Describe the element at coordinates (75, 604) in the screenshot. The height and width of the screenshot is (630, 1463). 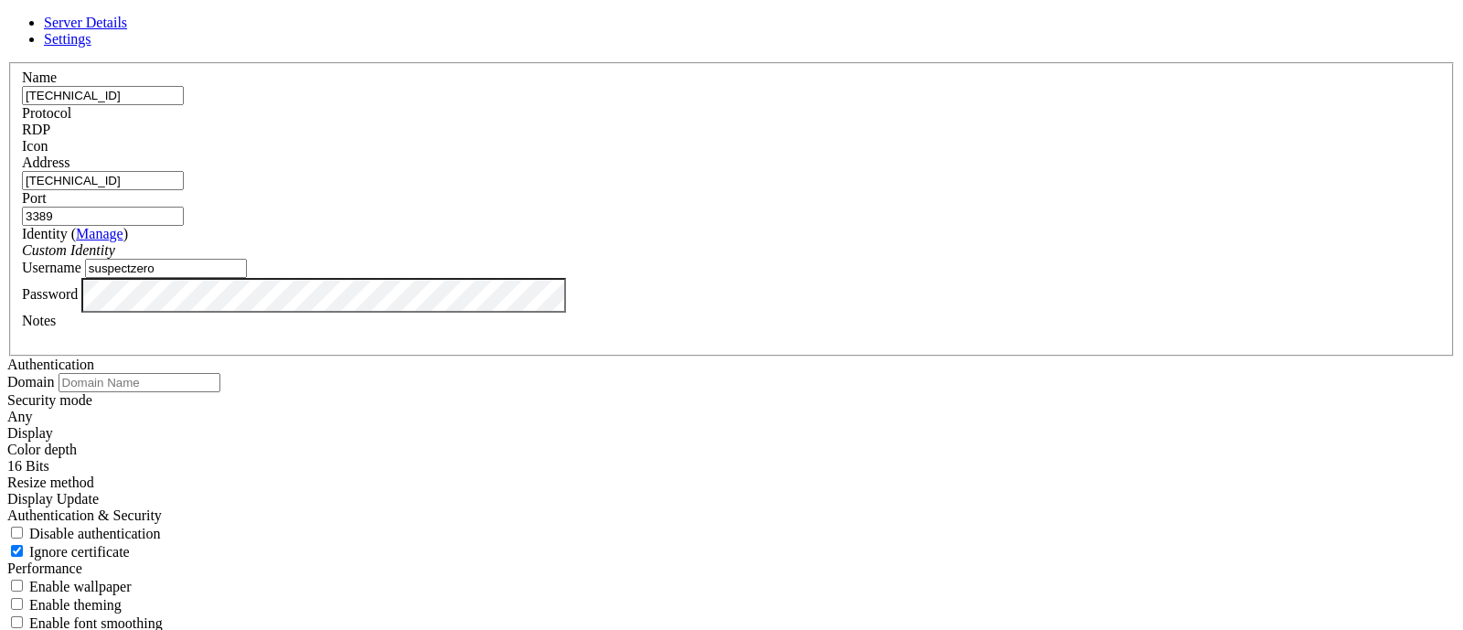
I see `span: Enable theming` at that location.